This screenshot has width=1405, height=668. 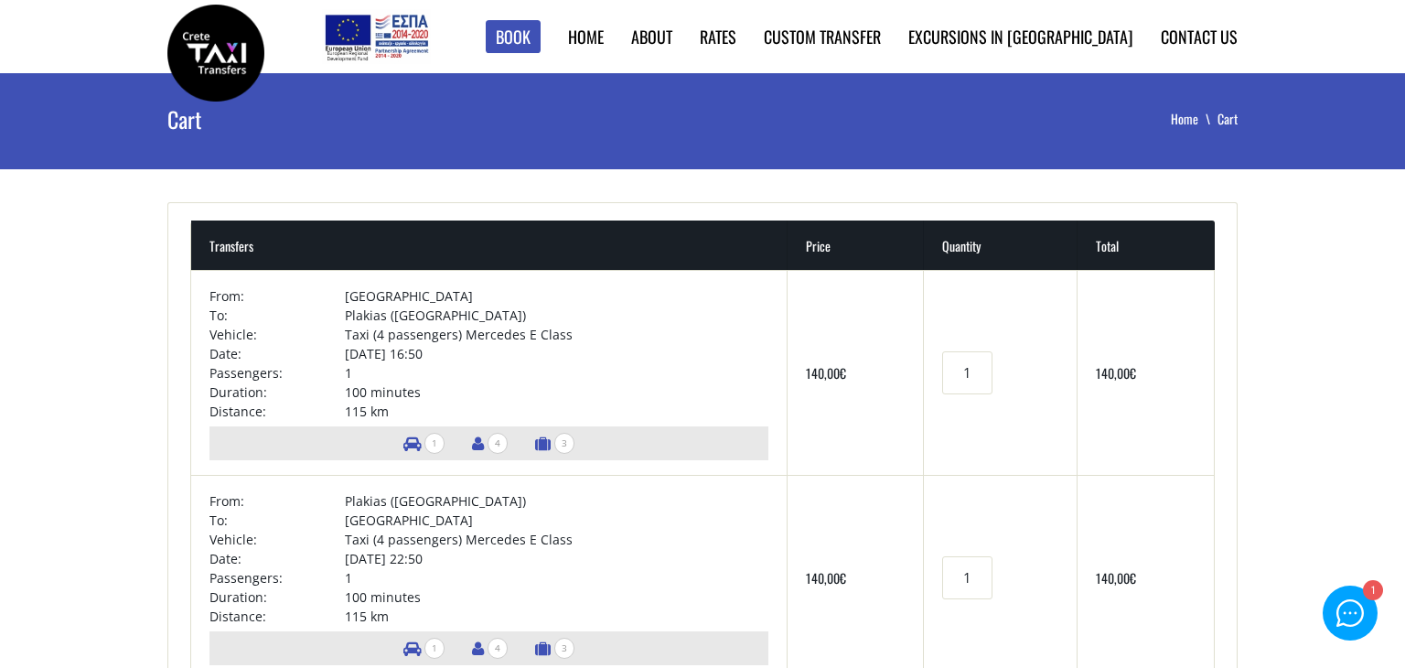 I want to click on a: Rates, so click(x=718, y=37).